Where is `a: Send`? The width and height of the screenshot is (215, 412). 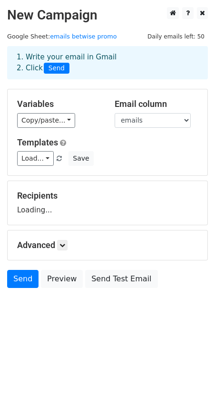 a: Send is located at coordinates (23, 279).